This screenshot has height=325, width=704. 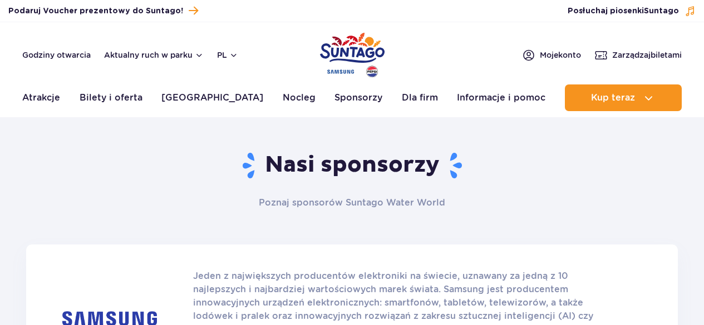 I want to click on span: Moje konto, so click(x=560, y=55).